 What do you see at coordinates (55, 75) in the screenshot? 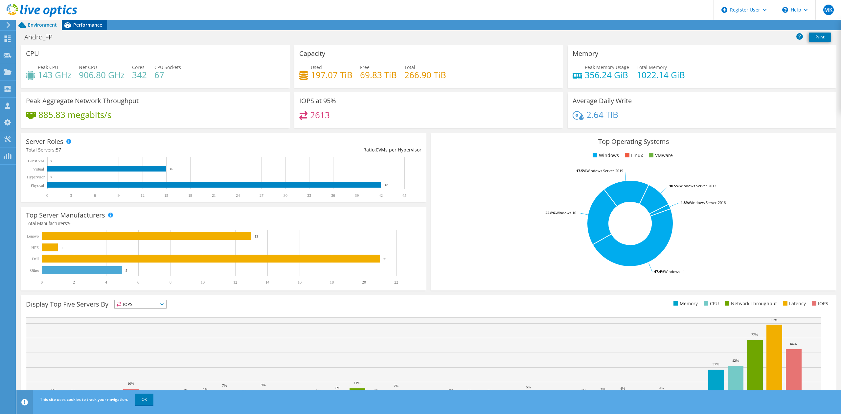
I see `h4: 143 GHz` at bounding box center [55, 75].